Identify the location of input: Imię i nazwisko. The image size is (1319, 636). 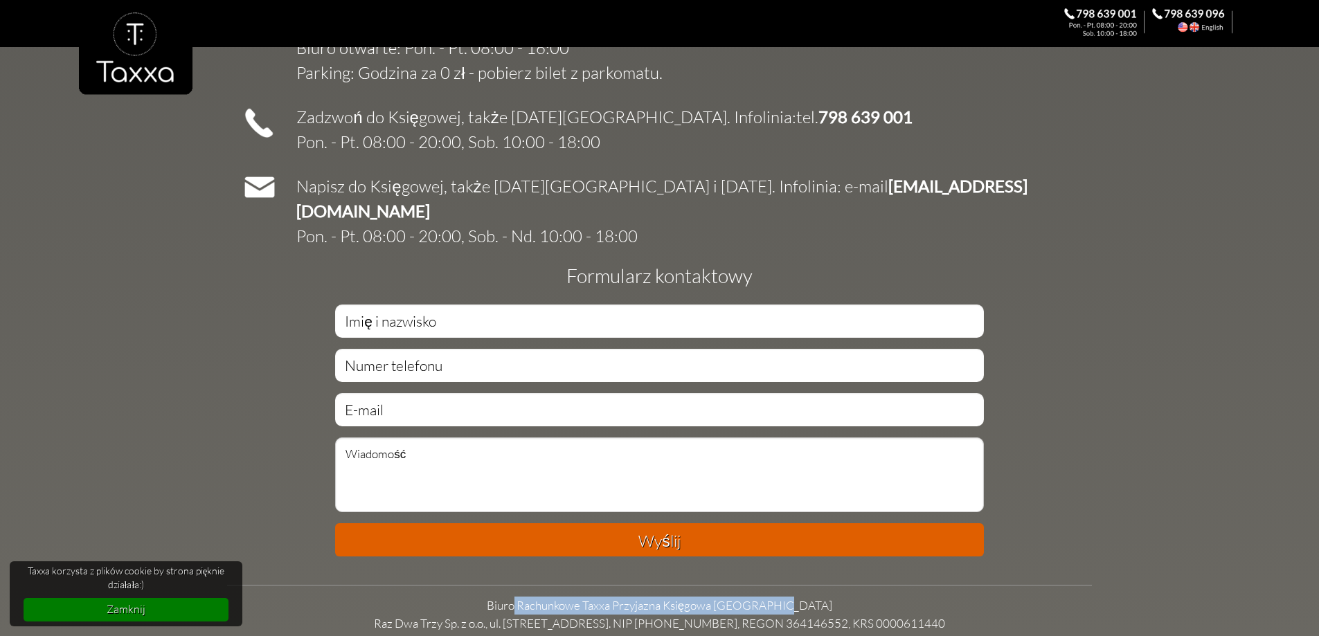
(659, 321).